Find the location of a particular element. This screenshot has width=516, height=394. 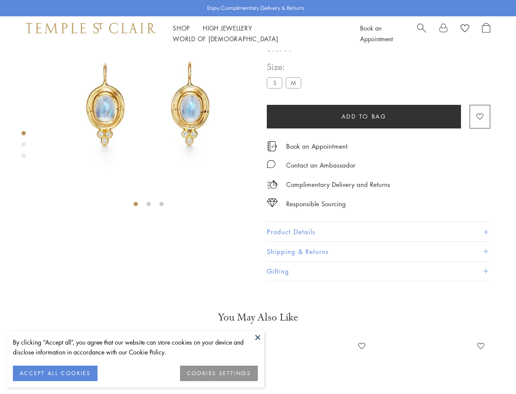

img: icon_appointment.svg is located at coordinates (272, 146).